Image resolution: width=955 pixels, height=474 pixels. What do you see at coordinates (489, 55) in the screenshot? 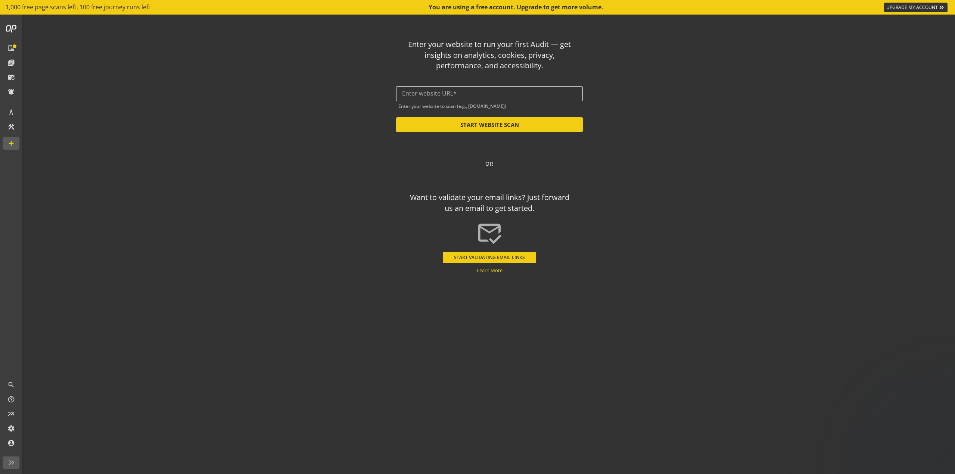
I see `div: Enter your website to run your first Audit — get insights on analytics, cookies, privacy, perform...` at bounding box center [489, 55].